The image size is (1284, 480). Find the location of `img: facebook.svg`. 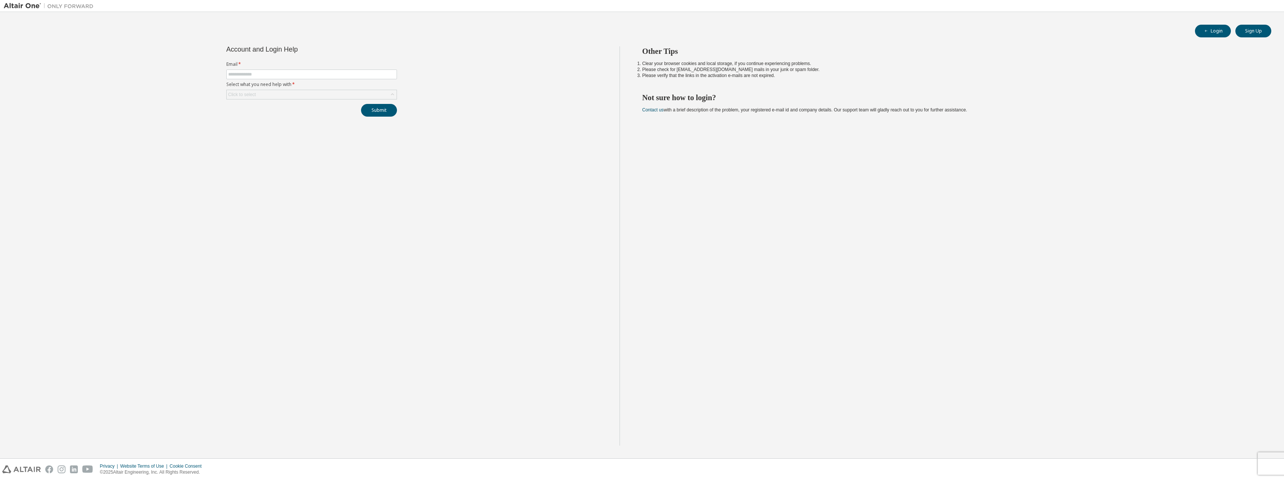

img: facebook.svg is located at coordinates (49, 469).